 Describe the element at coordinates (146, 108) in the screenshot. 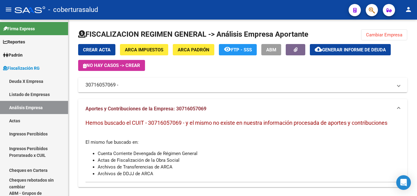

I see `span: Aportes y Contribuciones de la Empresa: 30716057069` at that location.